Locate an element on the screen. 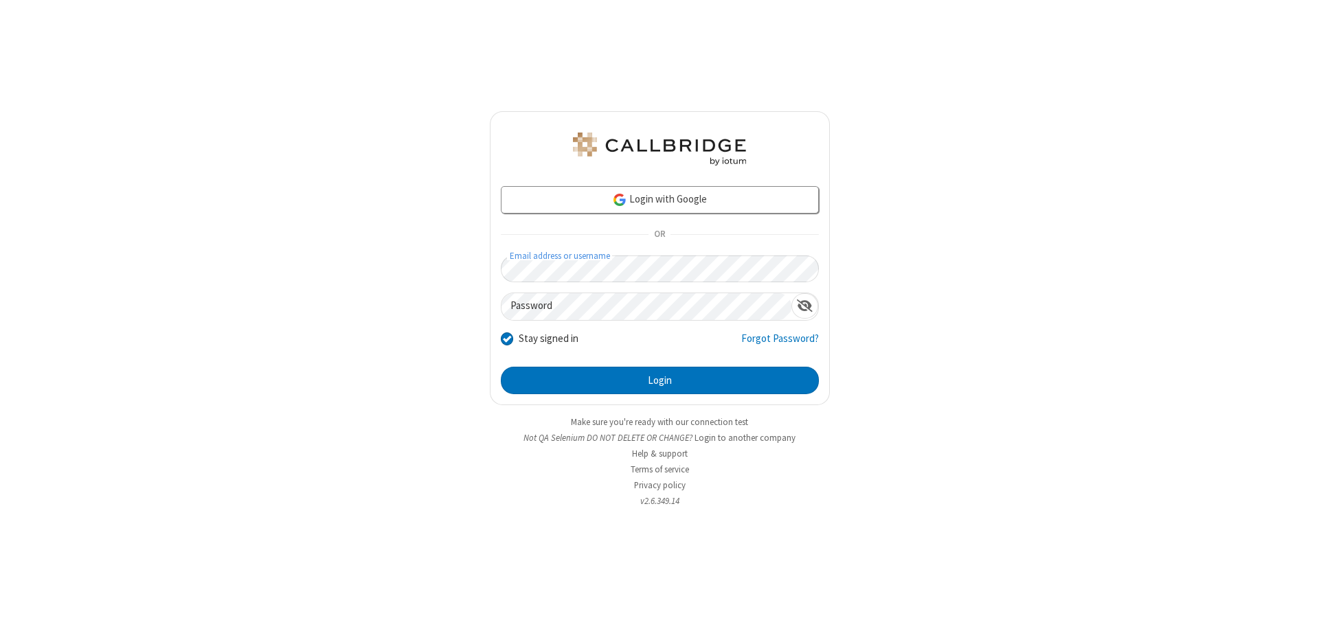 This screenshot has height=629, width=1319. img: google-icon.png is located at coordinates (619, 200).